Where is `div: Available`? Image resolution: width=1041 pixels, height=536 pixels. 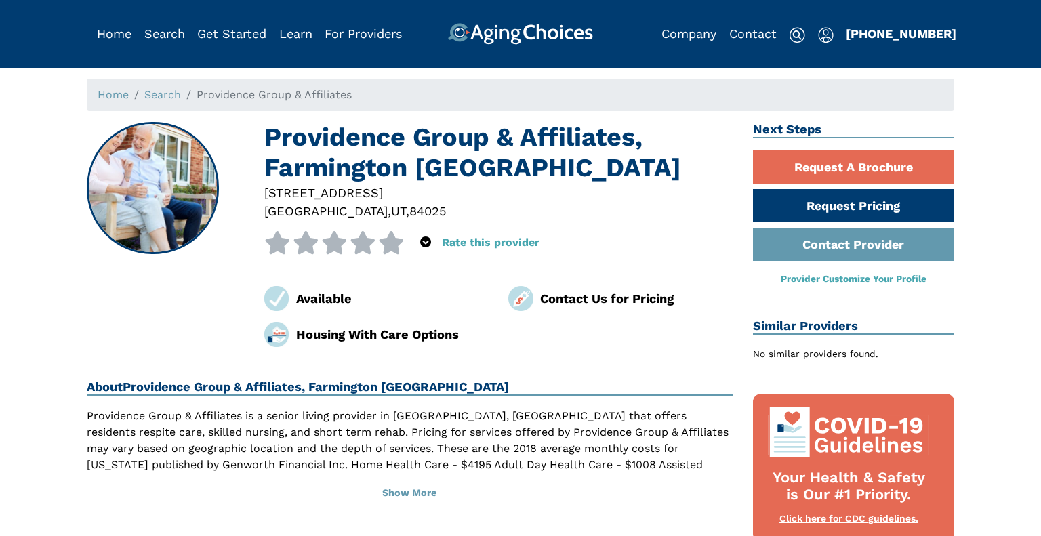 div: Available is located at coordinates (392, 298).